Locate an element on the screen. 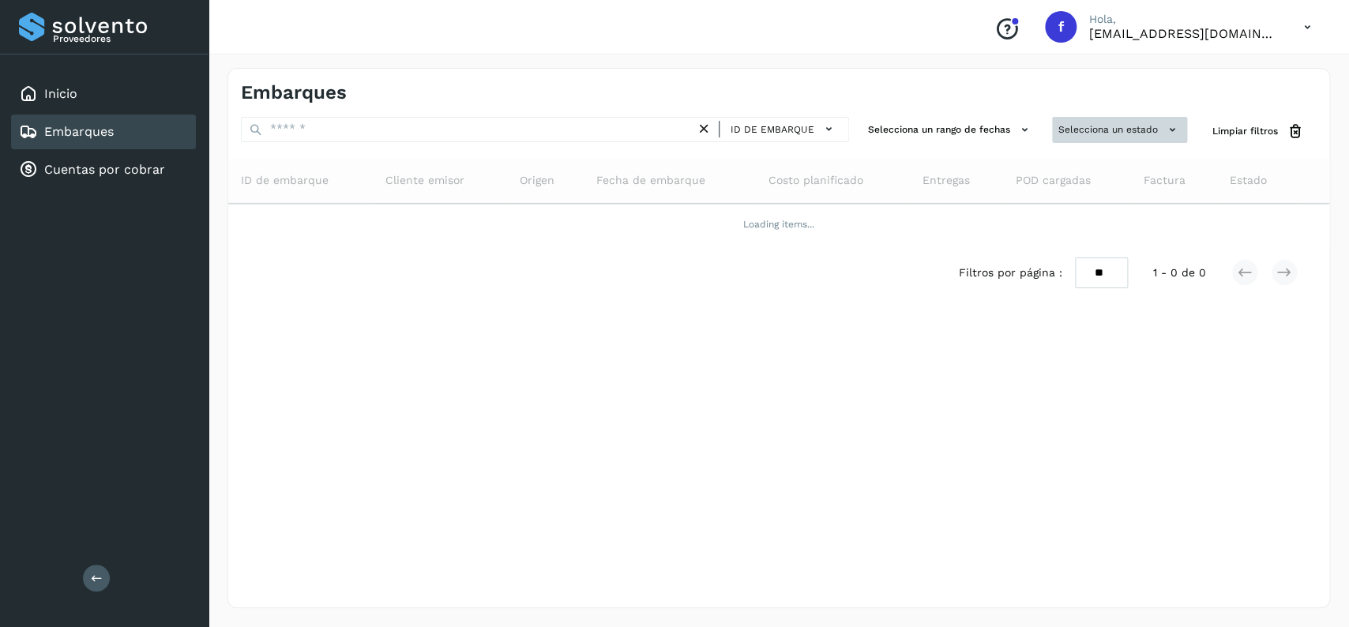  span: Factura is located at coordinates (1164, 180).